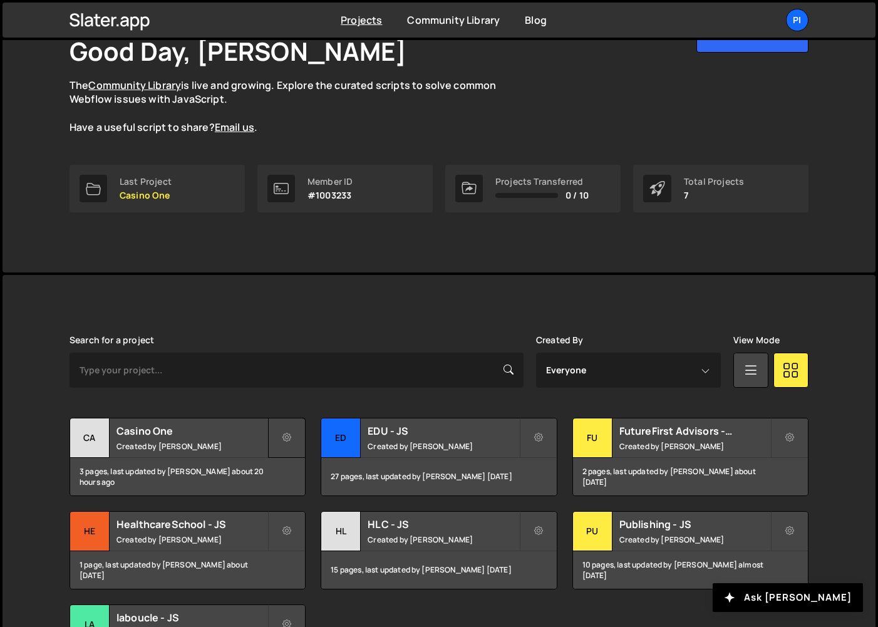 The width and height of the screenshot is (878, 627). Describe the element at coordinates (341, 438) in the screenshot. I see `div: ED` at that location.